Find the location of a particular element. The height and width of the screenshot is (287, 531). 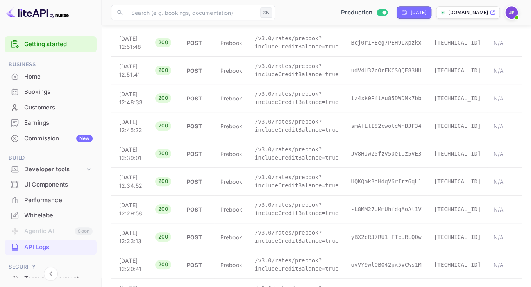

a: CommissionNew is located at coordinates (50, 138).